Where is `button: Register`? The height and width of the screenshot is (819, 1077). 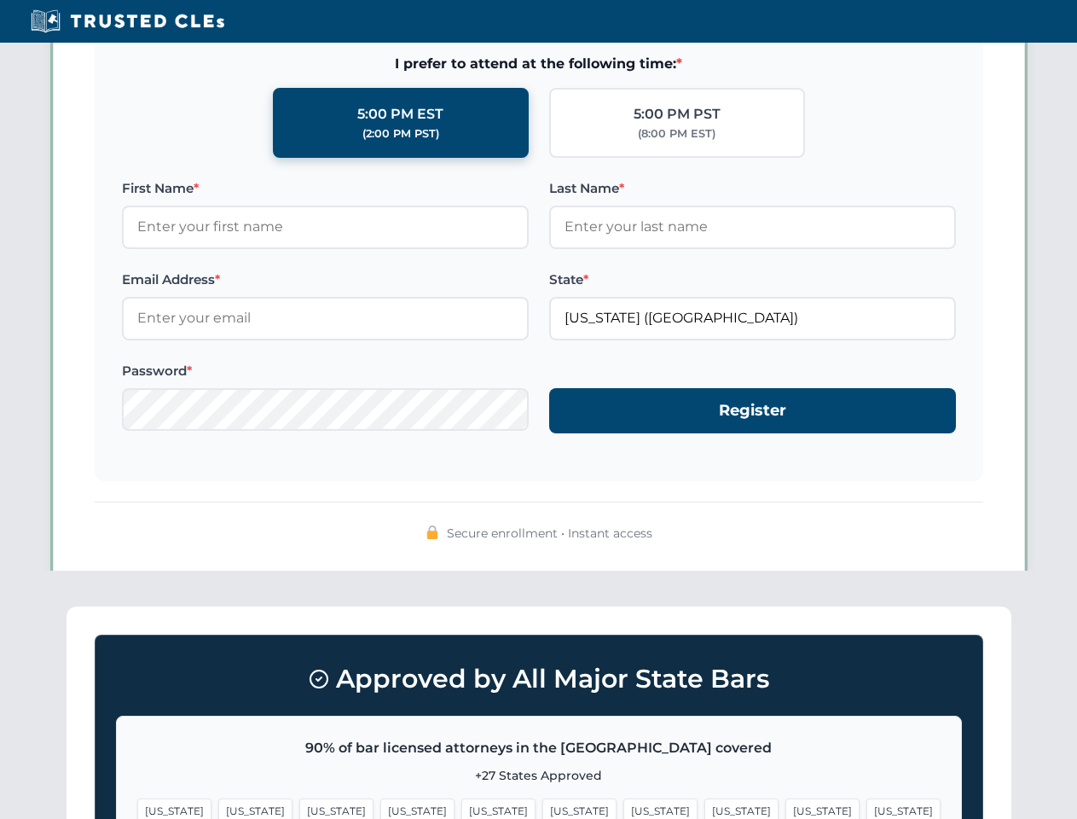
button: Register is located at coordinates (752, 410).